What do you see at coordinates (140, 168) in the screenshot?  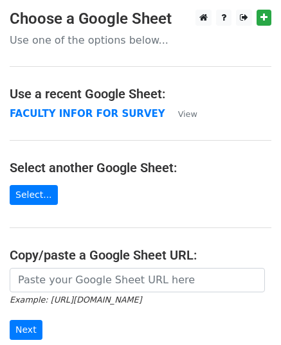 I see `h4: Select another Google Sheet:` at bounding box center [140, 168].